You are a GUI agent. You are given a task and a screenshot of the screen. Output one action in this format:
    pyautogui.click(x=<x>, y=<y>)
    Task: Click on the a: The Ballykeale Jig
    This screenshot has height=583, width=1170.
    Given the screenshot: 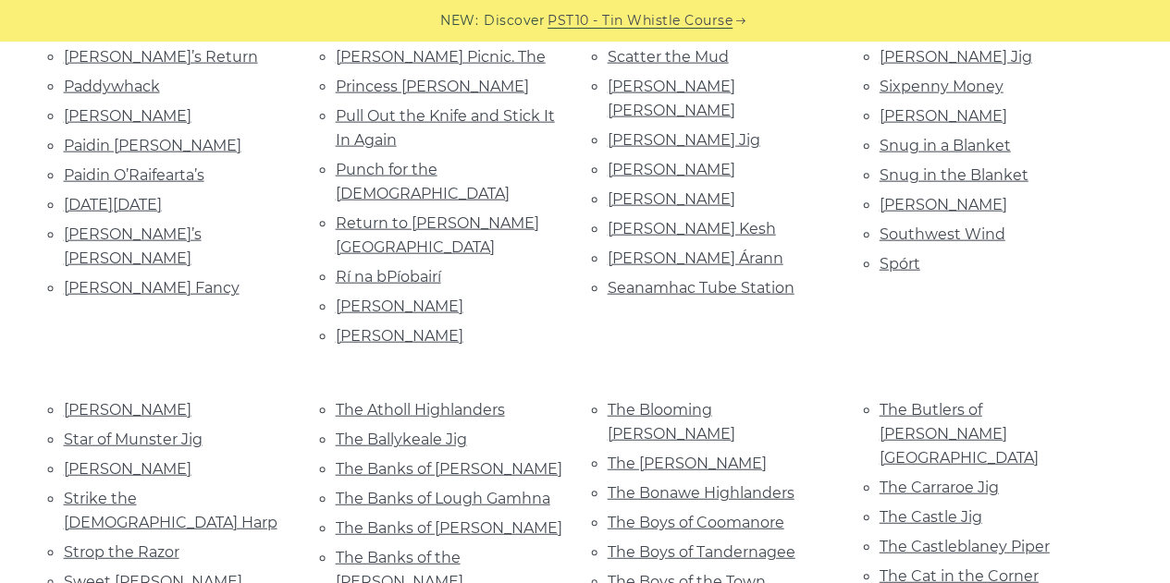 What is the action you would take?
    pyautogui.click(x=401, y=439)
    